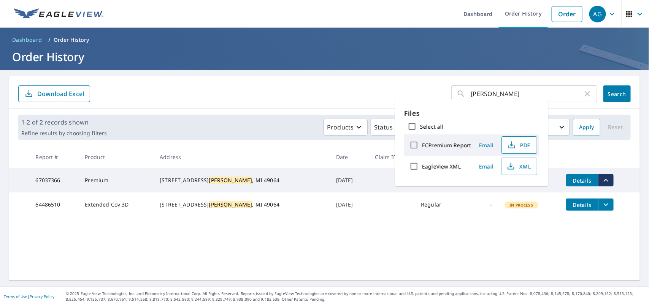 Image resolution: width=649 pixels, height=306 pixels. What do you see at coordinates (54, 157) in the screenshot?
I see `th: Report #` at bounding box center [54, 157].